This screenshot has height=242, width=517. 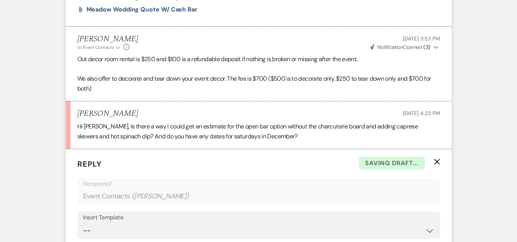 I want to click on strong: ( 3 ), so click(x=426, y=47).